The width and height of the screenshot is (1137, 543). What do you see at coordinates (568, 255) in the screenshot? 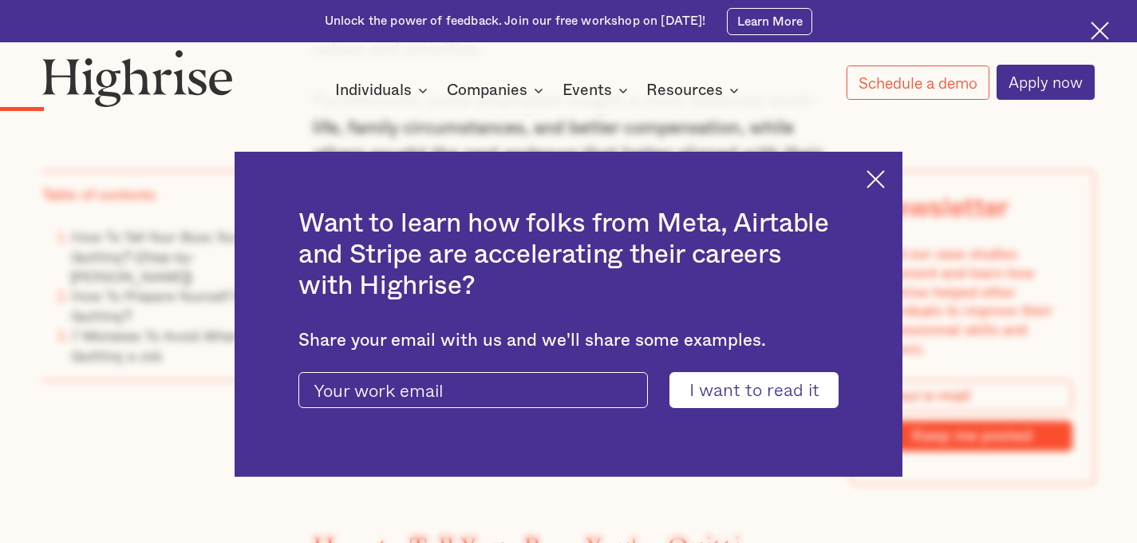
I see `h2: Want to learn how folks from Meta, Airtable and Stripe are accelerating their careers with Highrise?` at bounding box center [568, 255].